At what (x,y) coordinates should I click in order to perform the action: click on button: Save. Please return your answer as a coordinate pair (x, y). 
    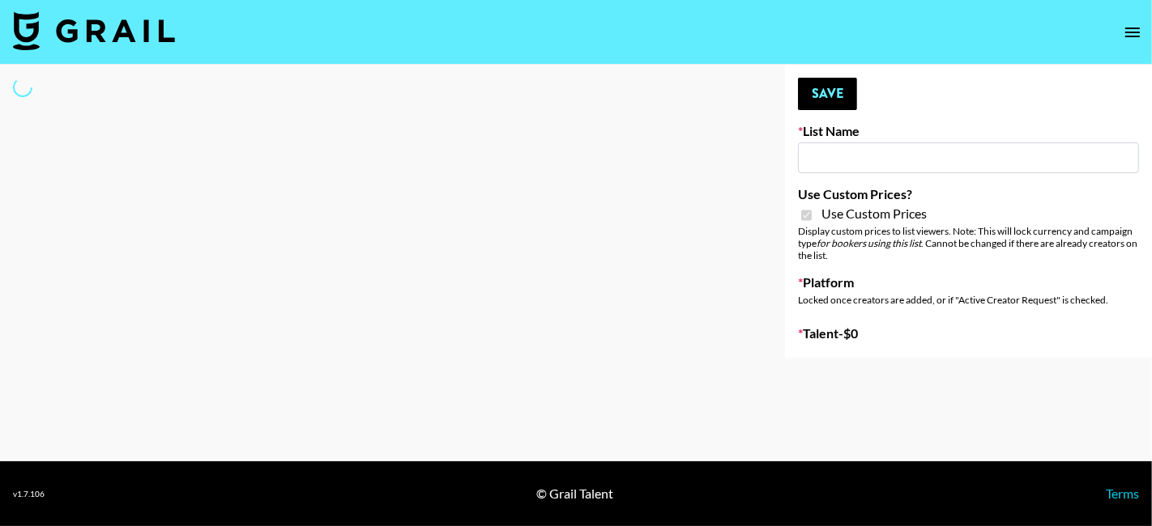
    Looking at the image, I should click on (827, 94).